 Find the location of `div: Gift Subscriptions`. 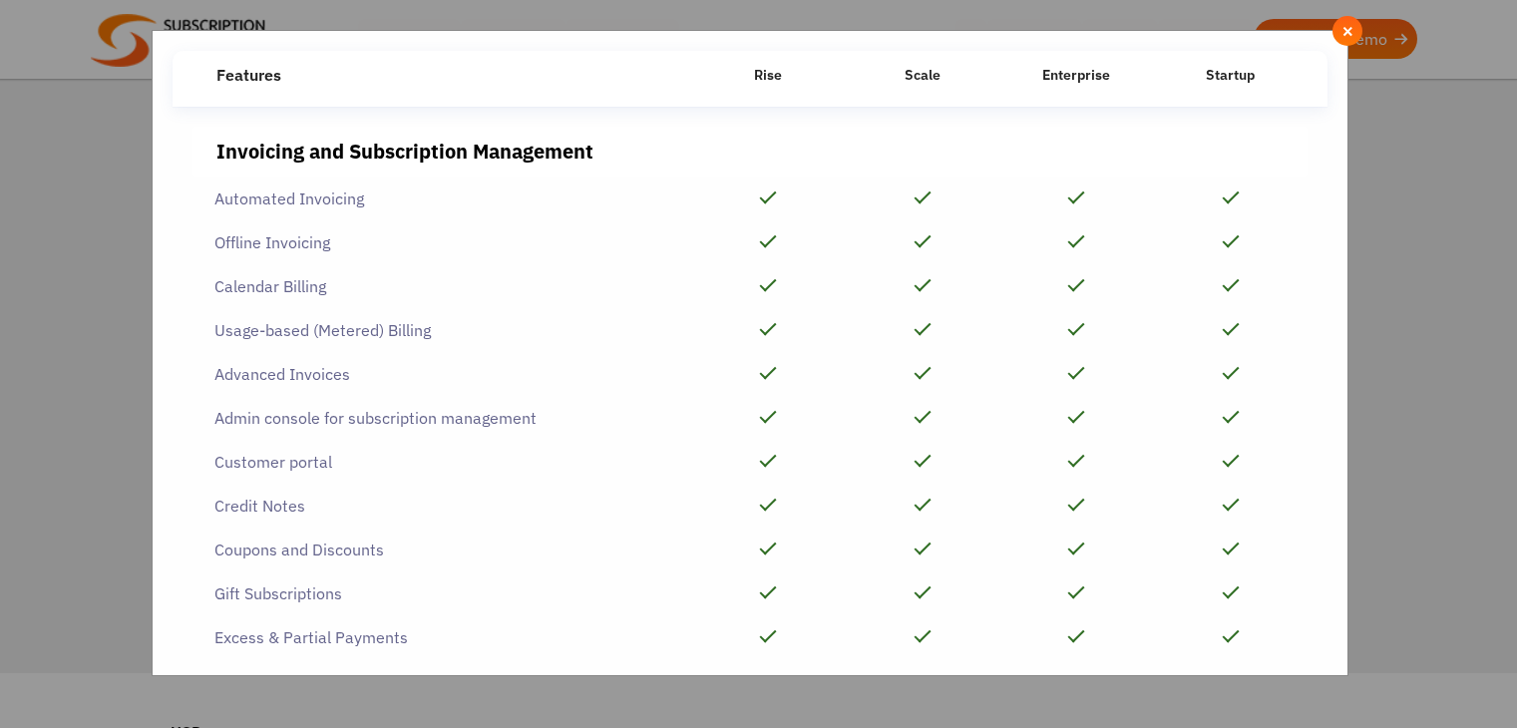

div: Gift Subscriptions is located at coordinates (442, 593).